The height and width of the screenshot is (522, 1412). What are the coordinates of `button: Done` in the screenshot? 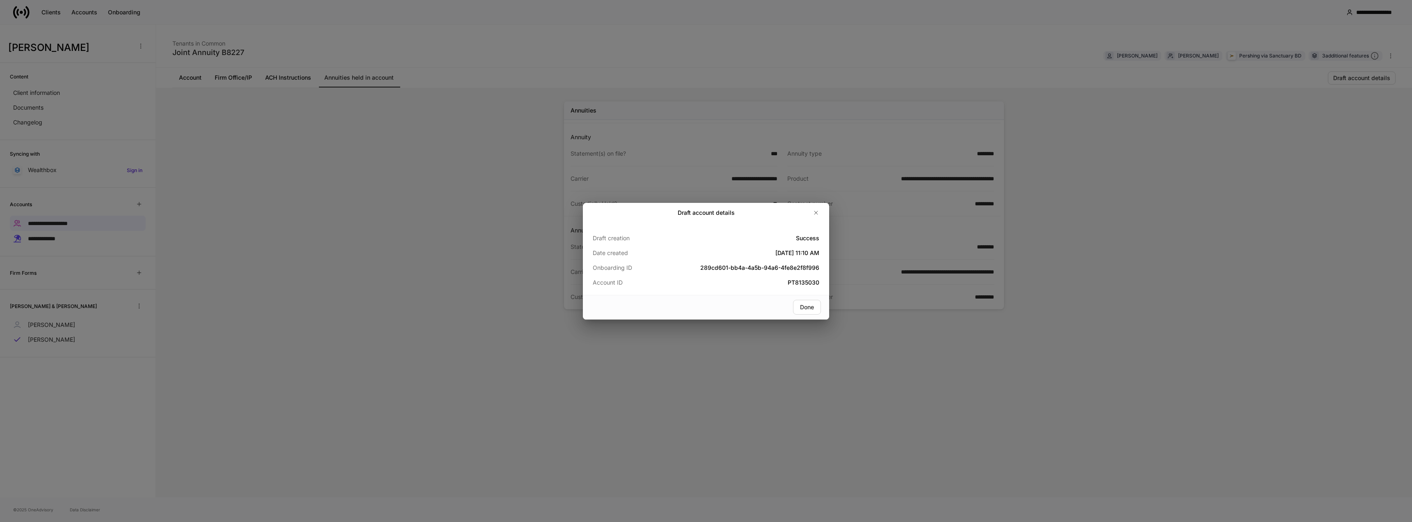 It's located at (807, 307).